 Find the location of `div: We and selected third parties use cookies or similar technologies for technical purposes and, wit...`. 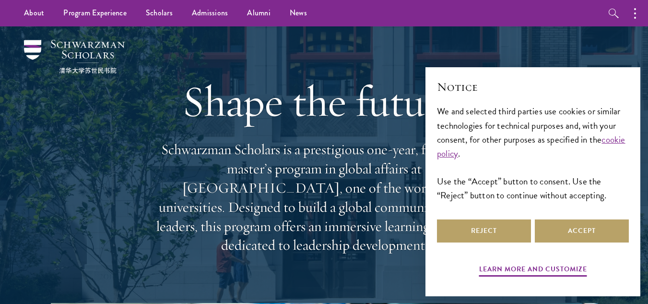

div: We and selected third parties use cookies or similar technologies for technical purposes and, wit... is located at coordinates (533, 153).